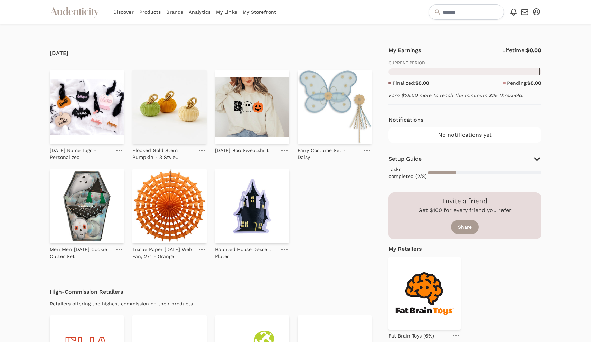 The height and width of the screenshot is (342, 591). Describe the element at coordinates (405, 159) in the screenshot. I see `h4: Setup Guide` at that location.